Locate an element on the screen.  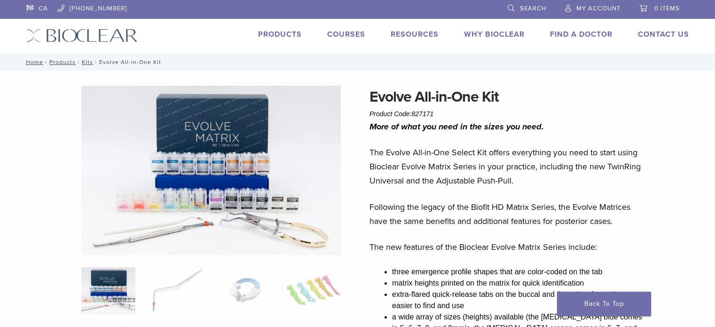
nav: Evolve All-in-One Kit is located at coordinates (358, 62).